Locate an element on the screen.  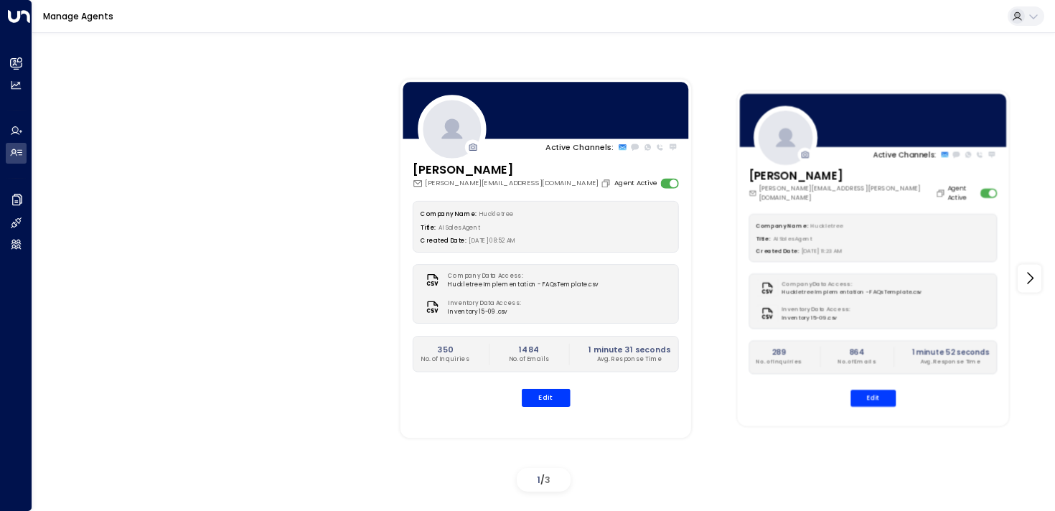
h2: 1484 is located at coordinates (528, 349).